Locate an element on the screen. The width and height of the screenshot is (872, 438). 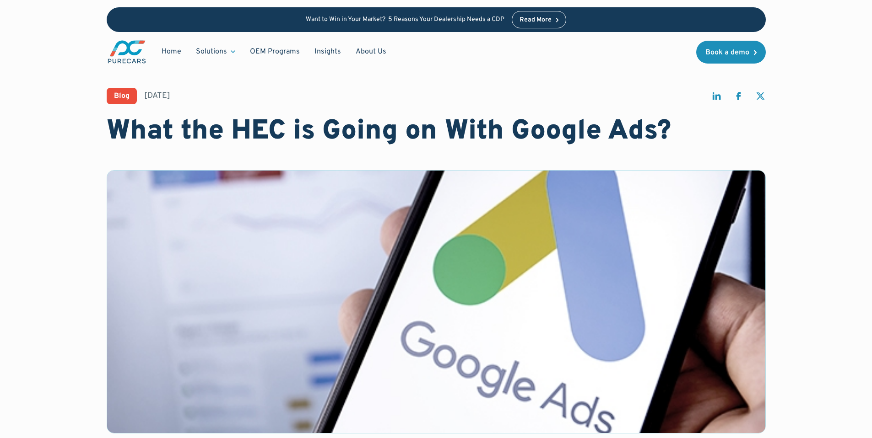
a: Insights is located at coordinates (328, 52).